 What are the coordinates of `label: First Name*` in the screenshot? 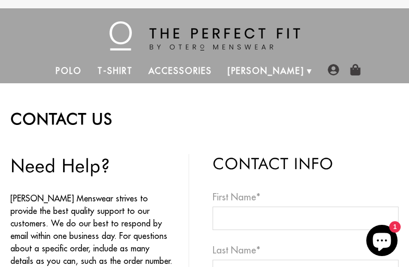 It's located at (306, 197).